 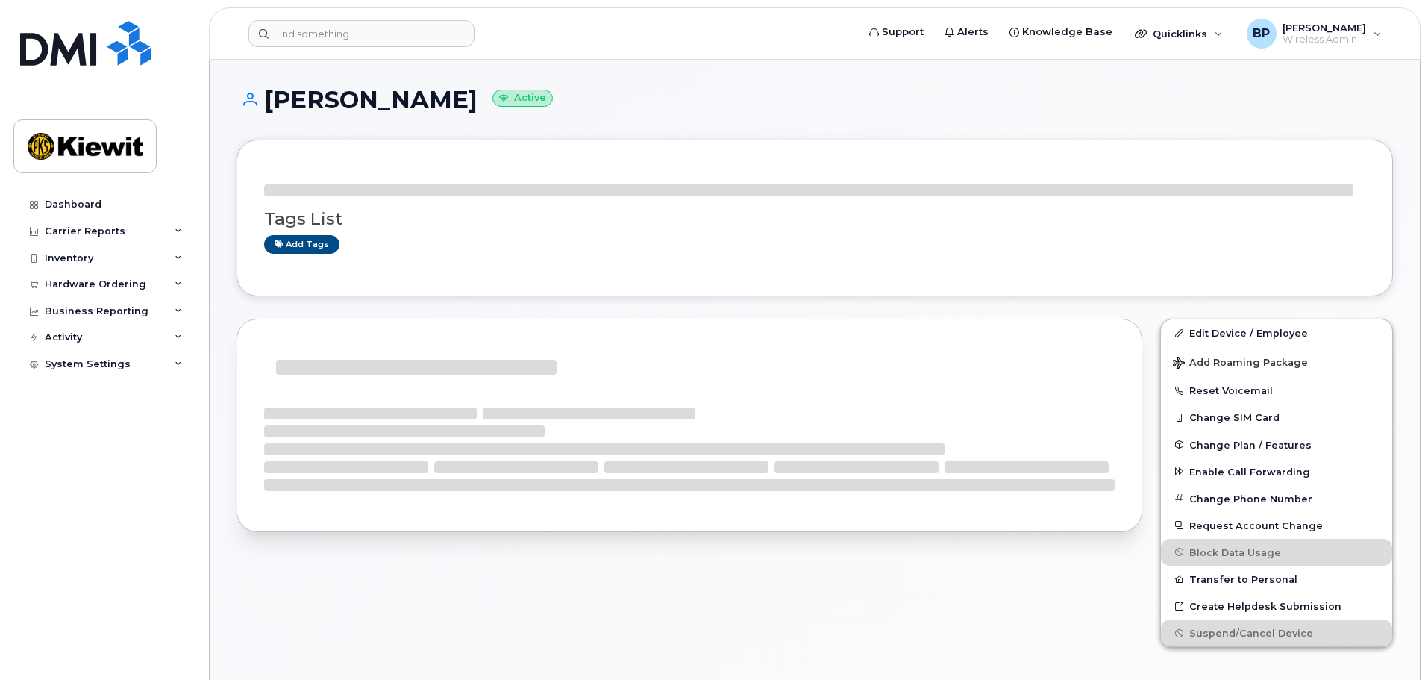 What do you see at coordinates (522, 98) in the screenshot?
I see `small: Active` at bounding box center [522, 98].